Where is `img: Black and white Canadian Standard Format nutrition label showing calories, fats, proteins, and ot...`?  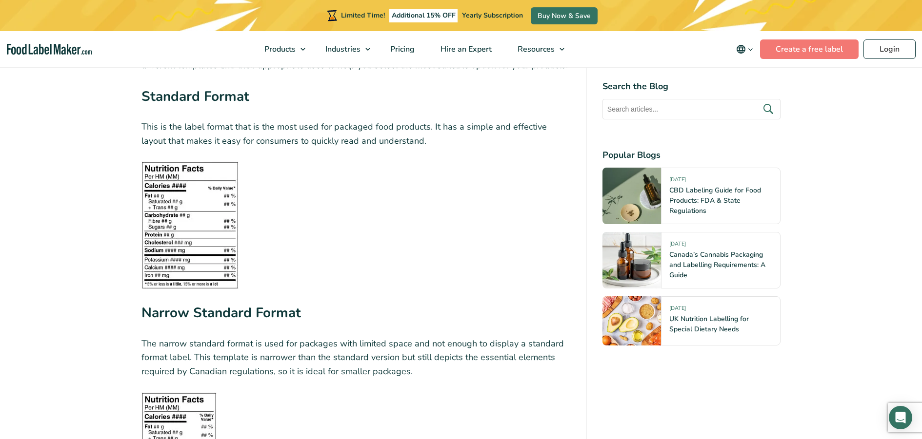 img: Black and white Canadian Standard Format nutrition label showing calories, fats, proteins, and ot... is located at coordinates (190, 225).